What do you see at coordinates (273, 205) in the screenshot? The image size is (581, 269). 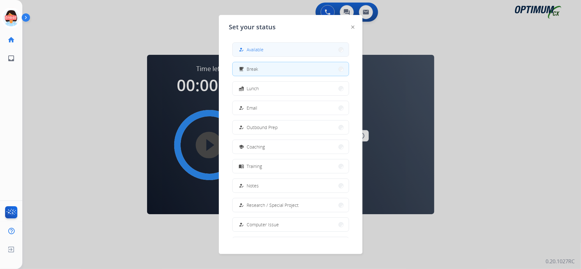 I see `span: Research / Special Project` at bounding box center [273, 205].